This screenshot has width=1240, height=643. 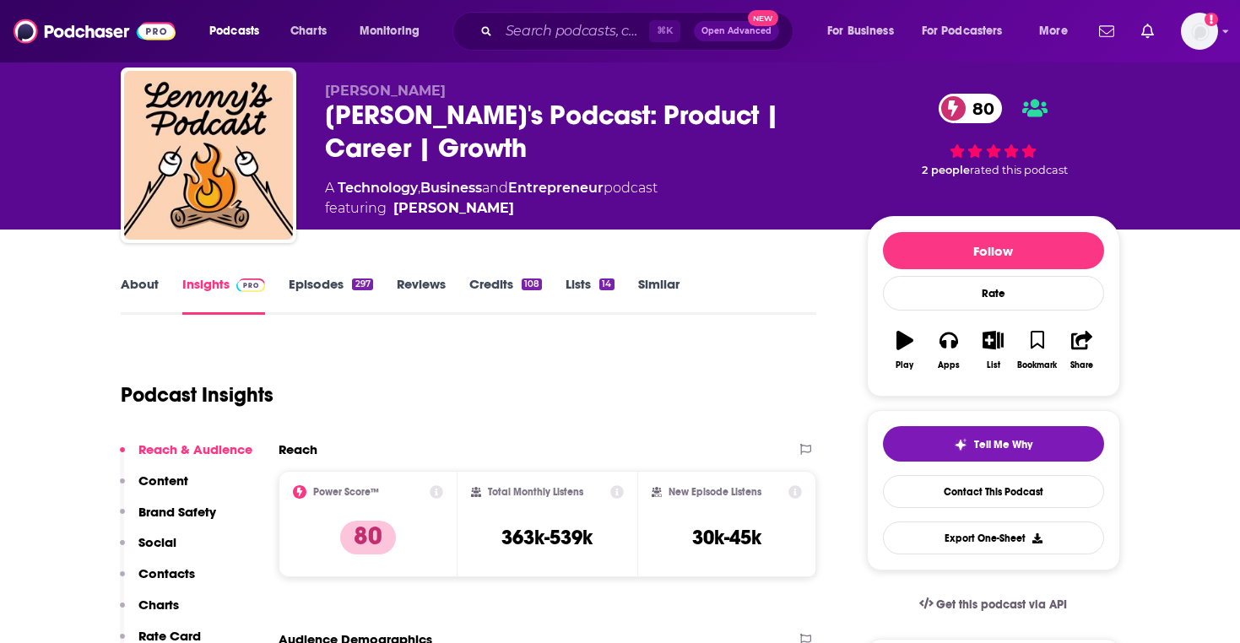 I want to click on span: Get this podcast via API, so click(x=1001, y=604).